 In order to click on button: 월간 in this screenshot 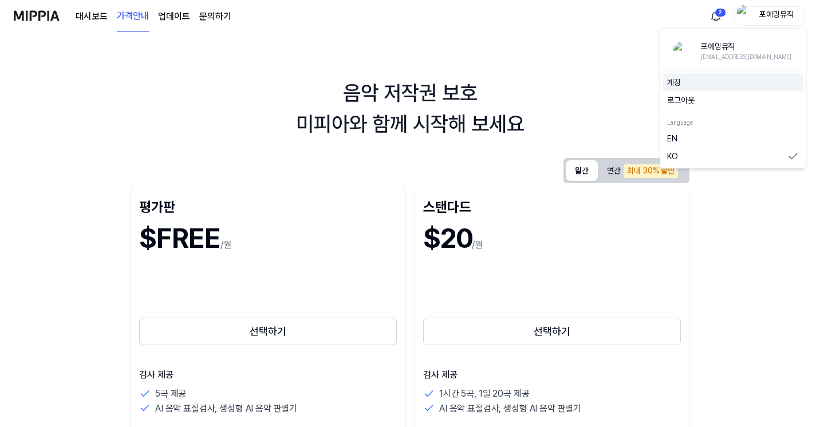, I will do `click(582, 171)`.